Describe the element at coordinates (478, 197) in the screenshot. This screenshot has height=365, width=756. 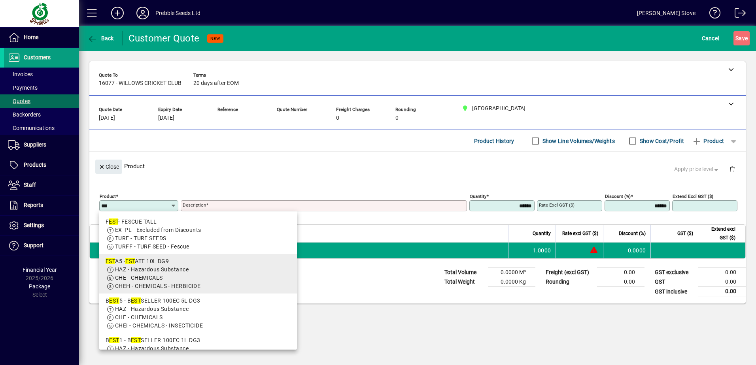
I see `mat-label: Quantity` at that location.